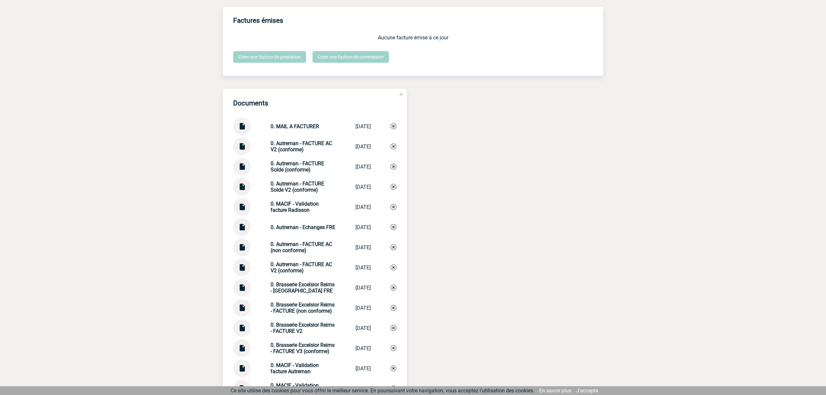  What do you see at coordinates (401, 94) in the screenshot?
I see `img: close.png` at bounding box center [401, 94].